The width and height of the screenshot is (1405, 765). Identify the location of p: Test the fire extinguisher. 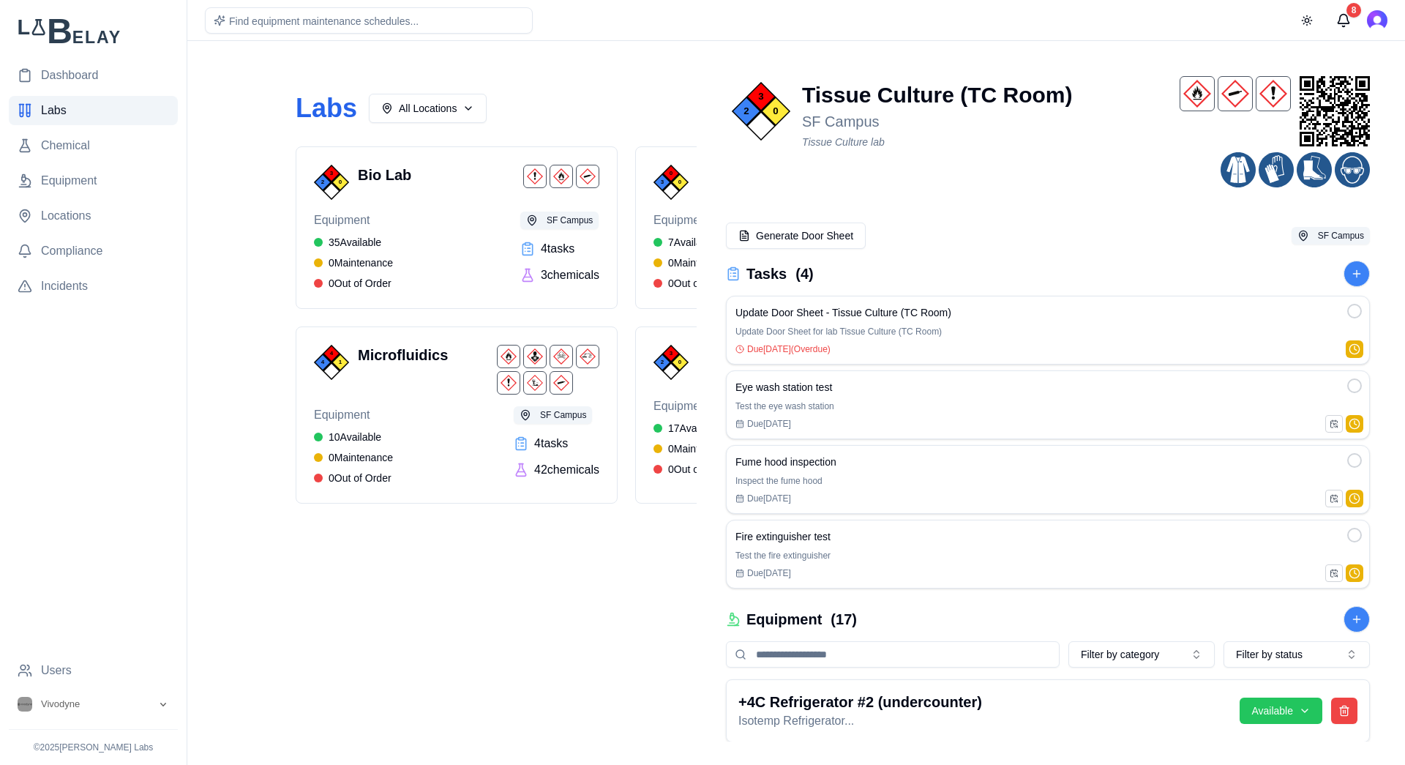
(1048, 556).